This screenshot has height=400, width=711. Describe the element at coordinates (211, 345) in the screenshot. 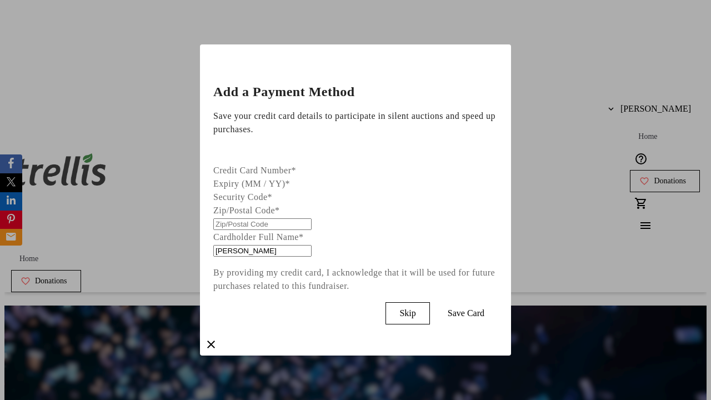

I see `button: close` at that location.